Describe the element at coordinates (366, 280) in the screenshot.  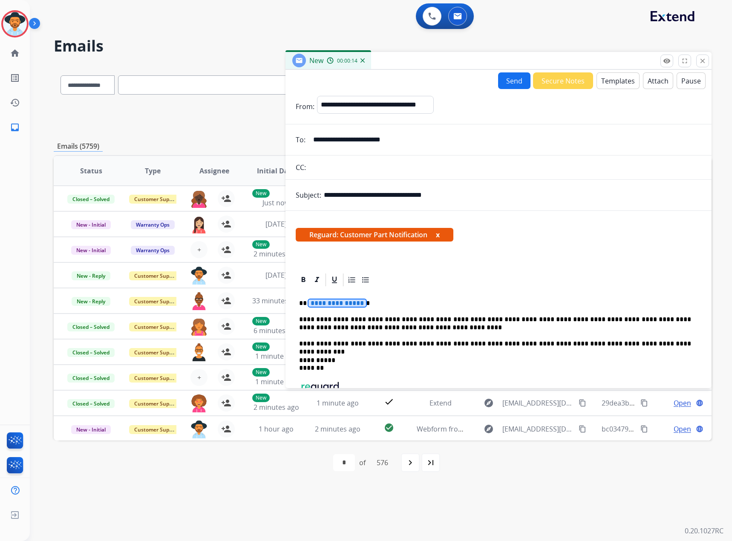
I see `div: Bullet List` at that location.